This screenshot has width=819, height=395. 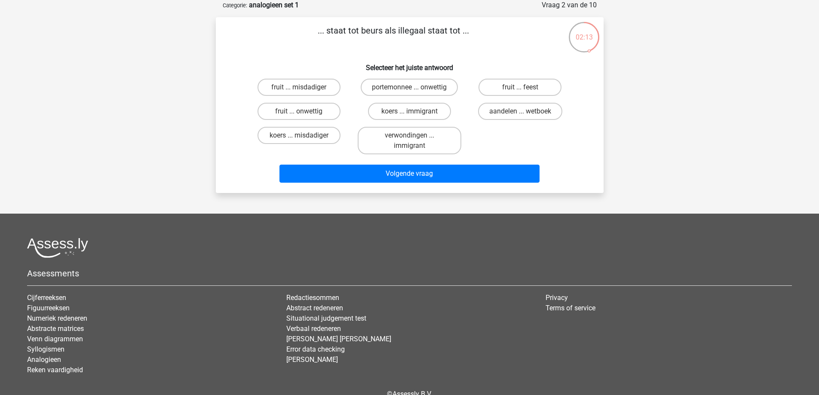 What do you see at coordinates (519, 87) in the screenshot?
I see `label: fruit ... feest` at bounding box center [519, 87].